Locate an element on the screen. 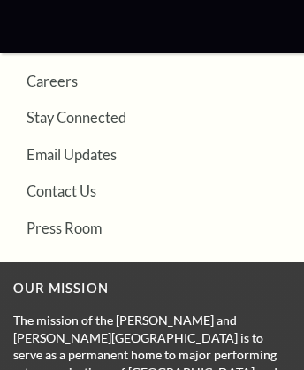  a: Stay Connected is located at coordinates (76, 117).